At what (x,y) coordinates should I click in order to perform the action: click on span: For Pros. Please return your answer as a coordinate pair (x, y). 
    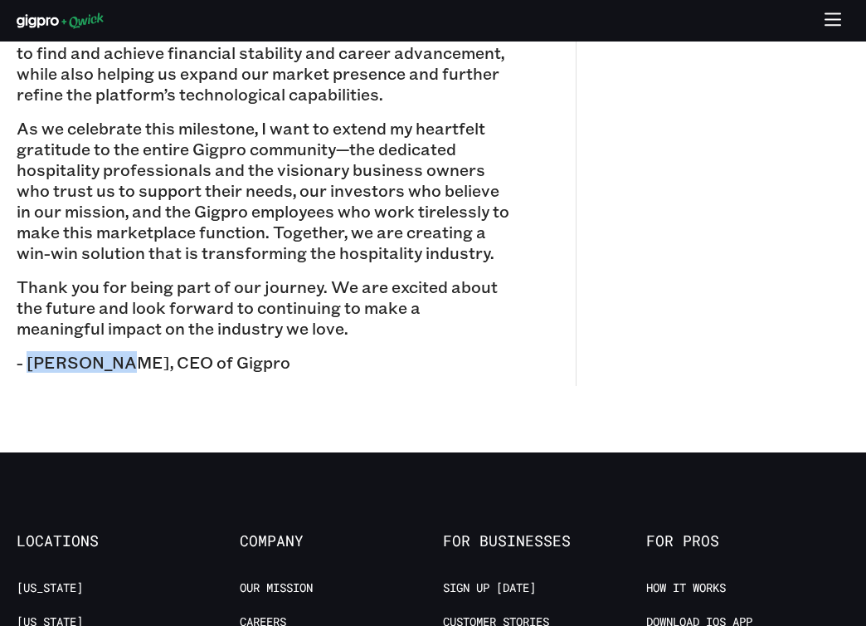
    Looking at the image, I should click on (748, 541).